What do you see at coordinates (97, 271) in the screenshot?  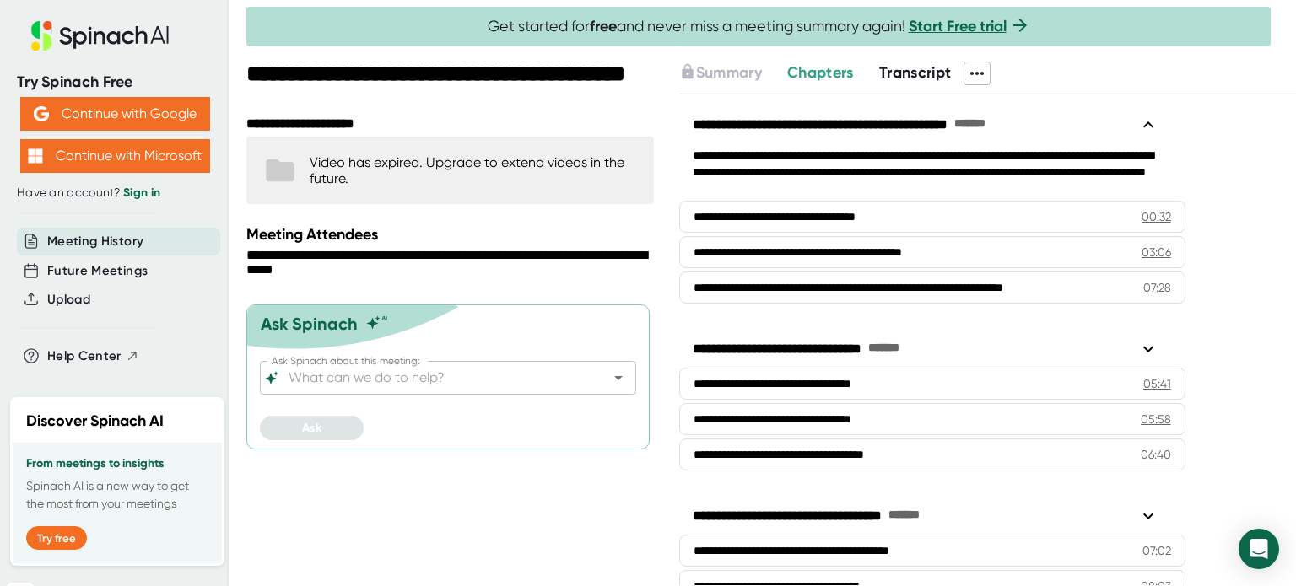 I see `span: Future Meetings` at bounding box center [97, 271].